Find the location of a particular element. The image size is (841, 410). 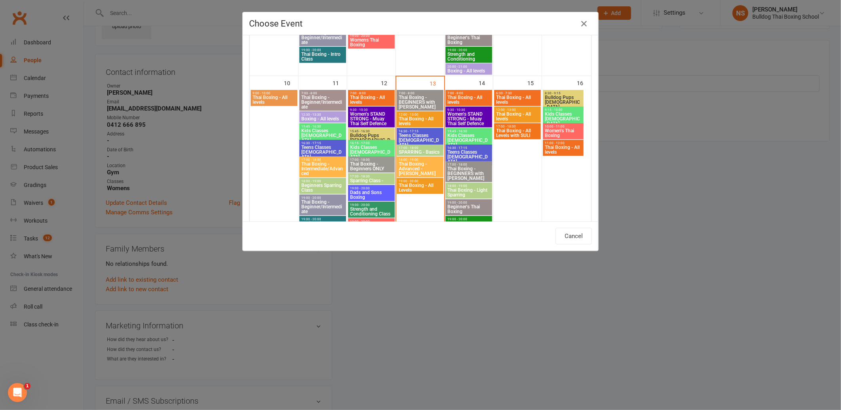

span: 16:15 - 17:00 is located at coordinates (371, 143).